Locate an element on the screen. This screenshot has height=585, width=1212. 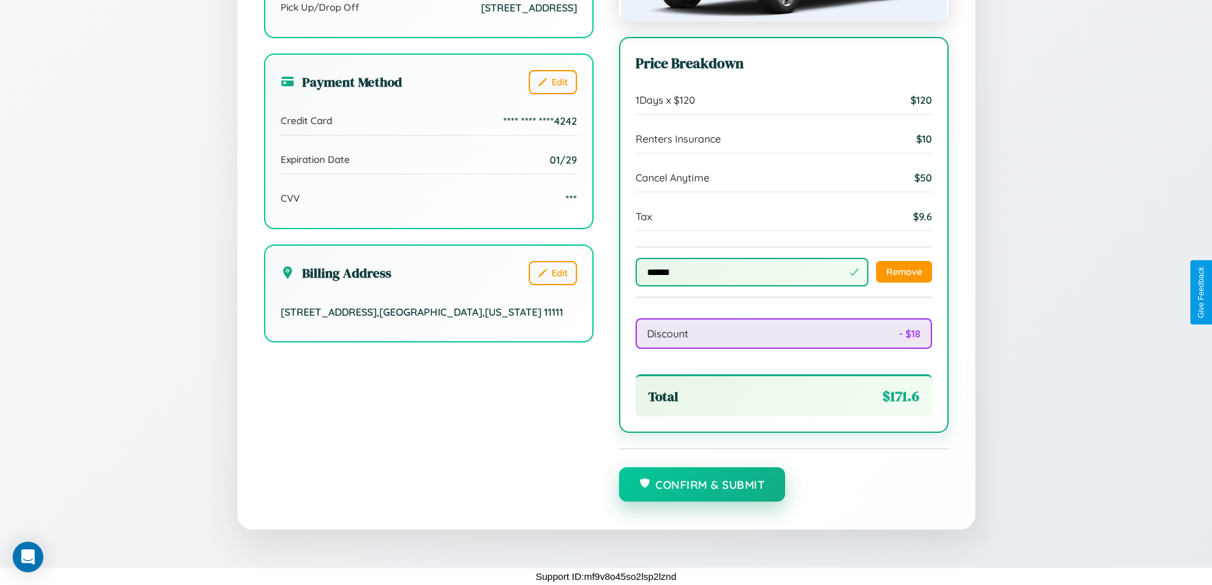
span: Cancel Anytime is located at coordinates (672, 177).